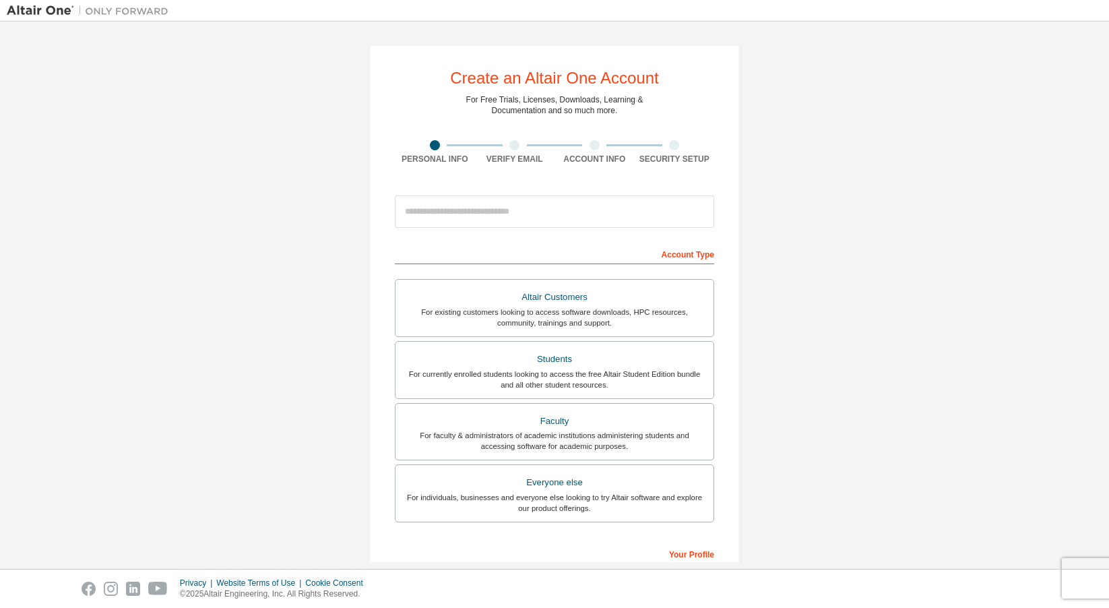  What do you see at coordinates (555, 105) in the screenshot?
I see `div: For Free Trials, Licenses, Downloads, Learning & Documentation and so much more.` at bounding box center [555, 105].